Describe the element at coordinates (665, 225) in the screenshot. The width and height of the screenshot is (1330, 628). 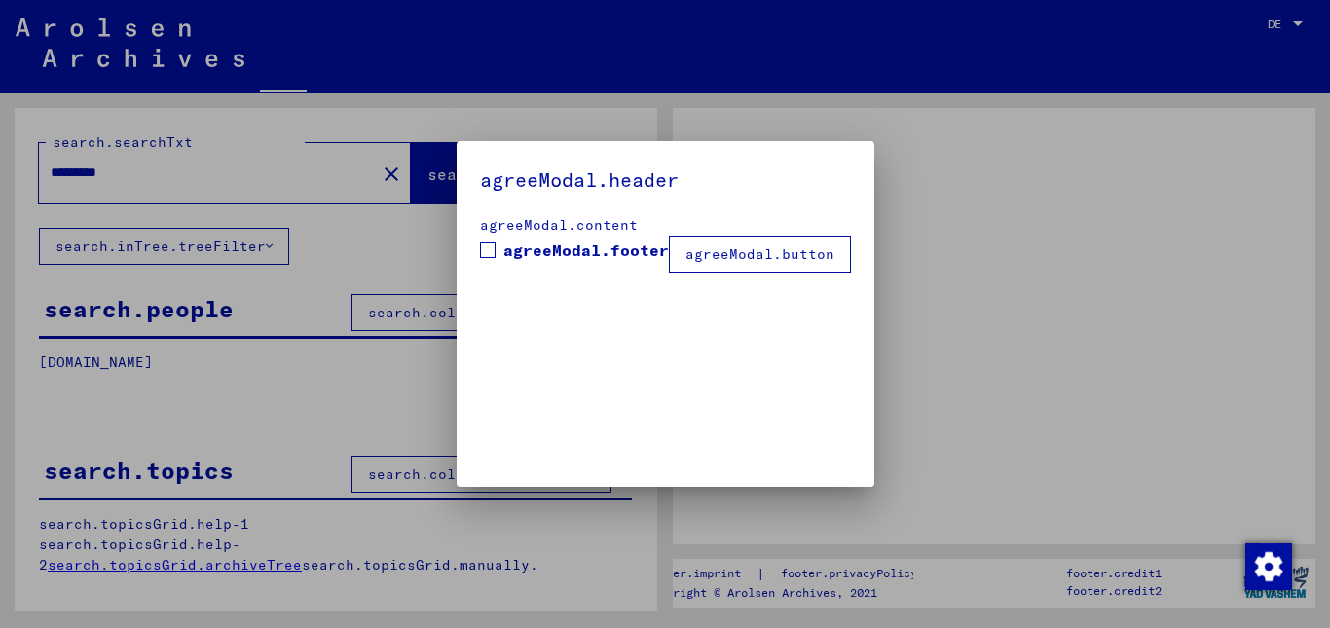
I see `div: agreeModal.content` at that location.